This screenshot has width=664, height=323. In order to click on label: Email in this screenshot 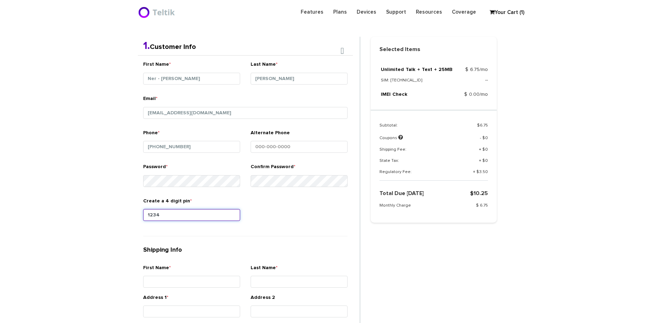, I will do `click(150, 100)`.